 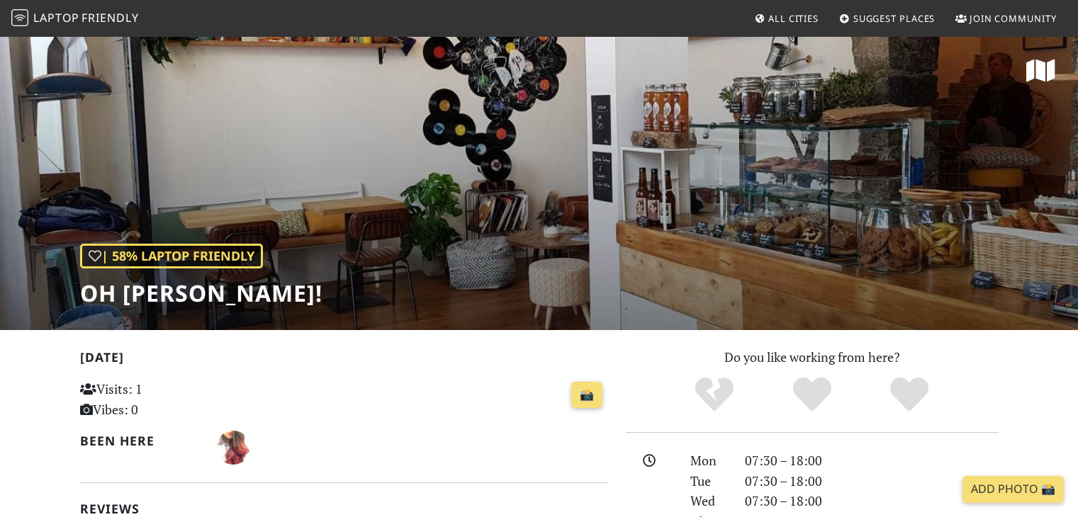 What do you see at coordinates (233, 448) in the screenshot?
I see `img: 4355-fiorella.jpg` at bounding box center [233, 448].